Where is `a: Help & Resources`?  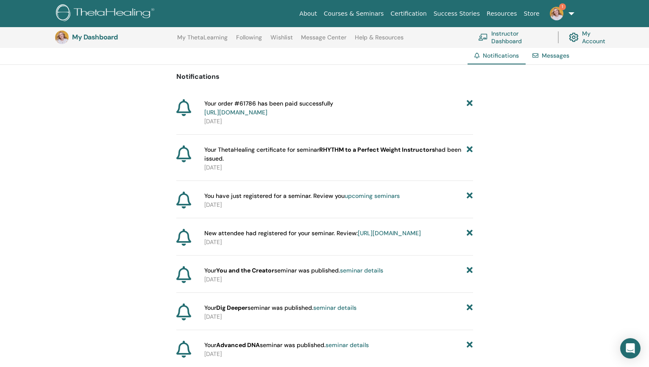
a: Help & Resources is located at coordinates (379, 41).